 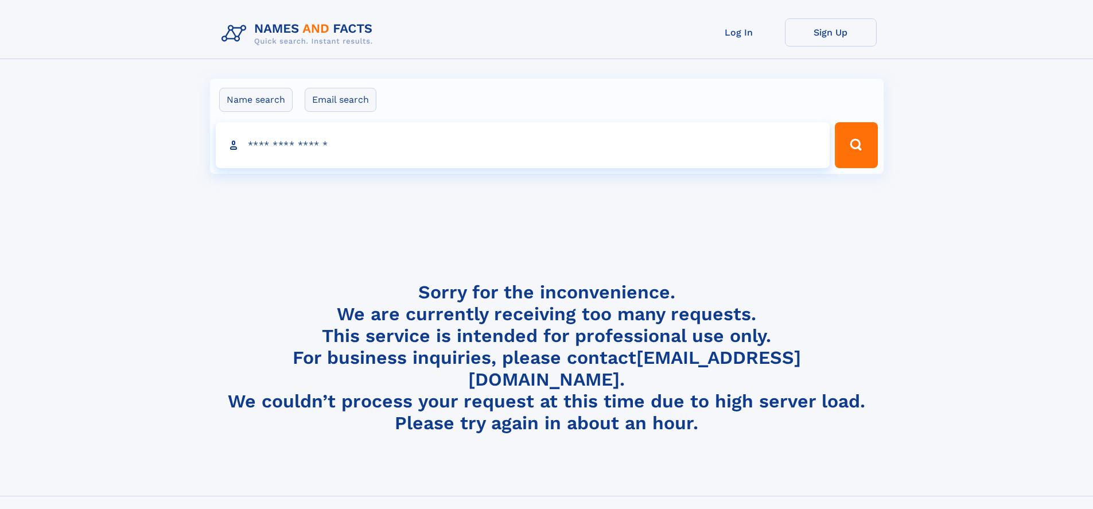 What do you see at coordinates (831, 32) in the screenshot?
I see `a: Sign Up` at bounding box center [831, 32].